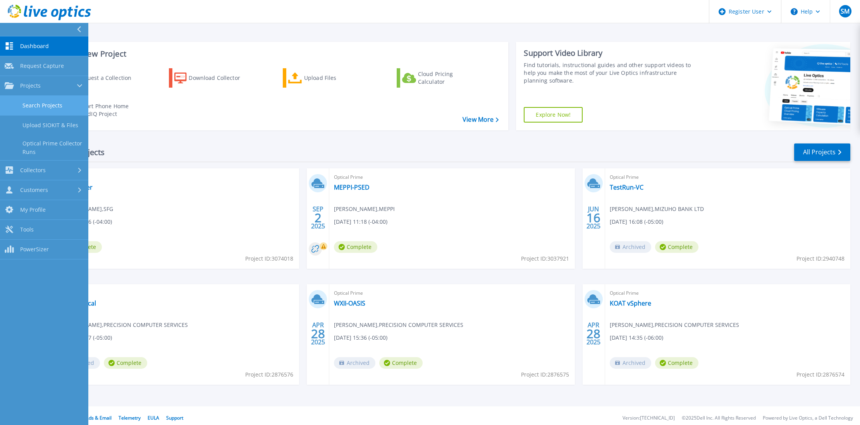 The height and width of the screenshot is (425, 860). I want to click on span: My Profile, so click(33, 210).